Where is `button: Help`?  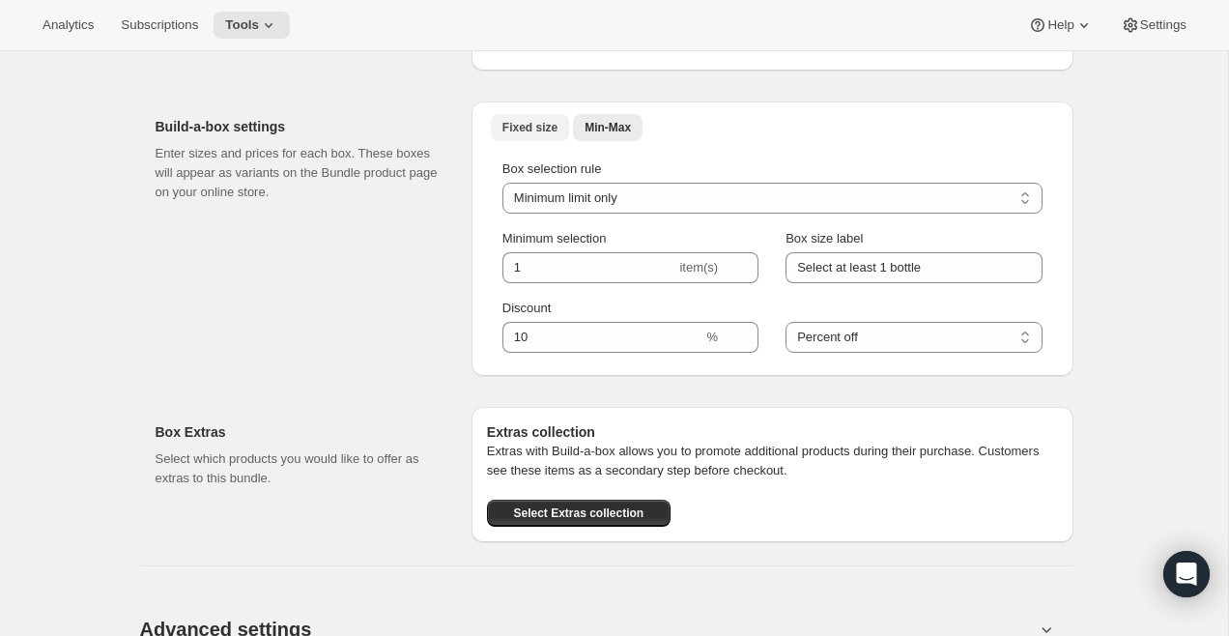
button: Help is located at coordinates (1060, 25).